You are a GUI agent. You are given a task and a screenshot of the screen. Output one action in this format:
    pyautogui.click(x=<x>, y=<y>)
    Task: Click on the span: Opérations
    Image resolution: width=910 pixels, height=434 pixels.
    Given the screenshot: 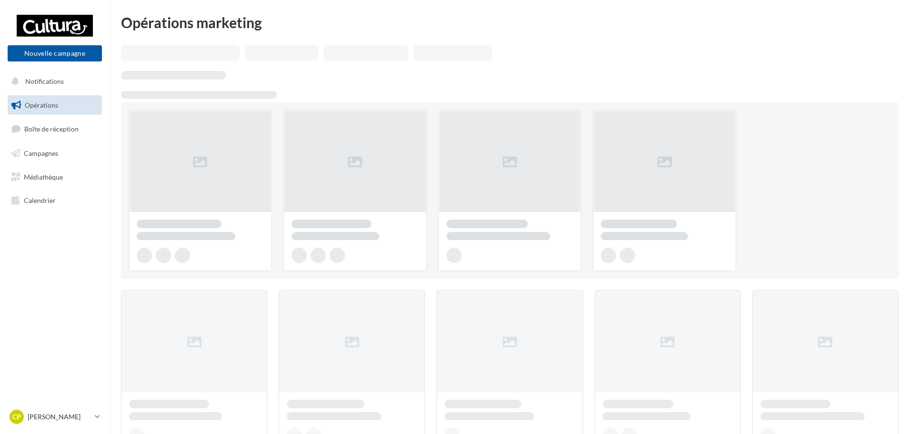 What is the action you would take?
    pyautogui.click(x=41, y=105)
    